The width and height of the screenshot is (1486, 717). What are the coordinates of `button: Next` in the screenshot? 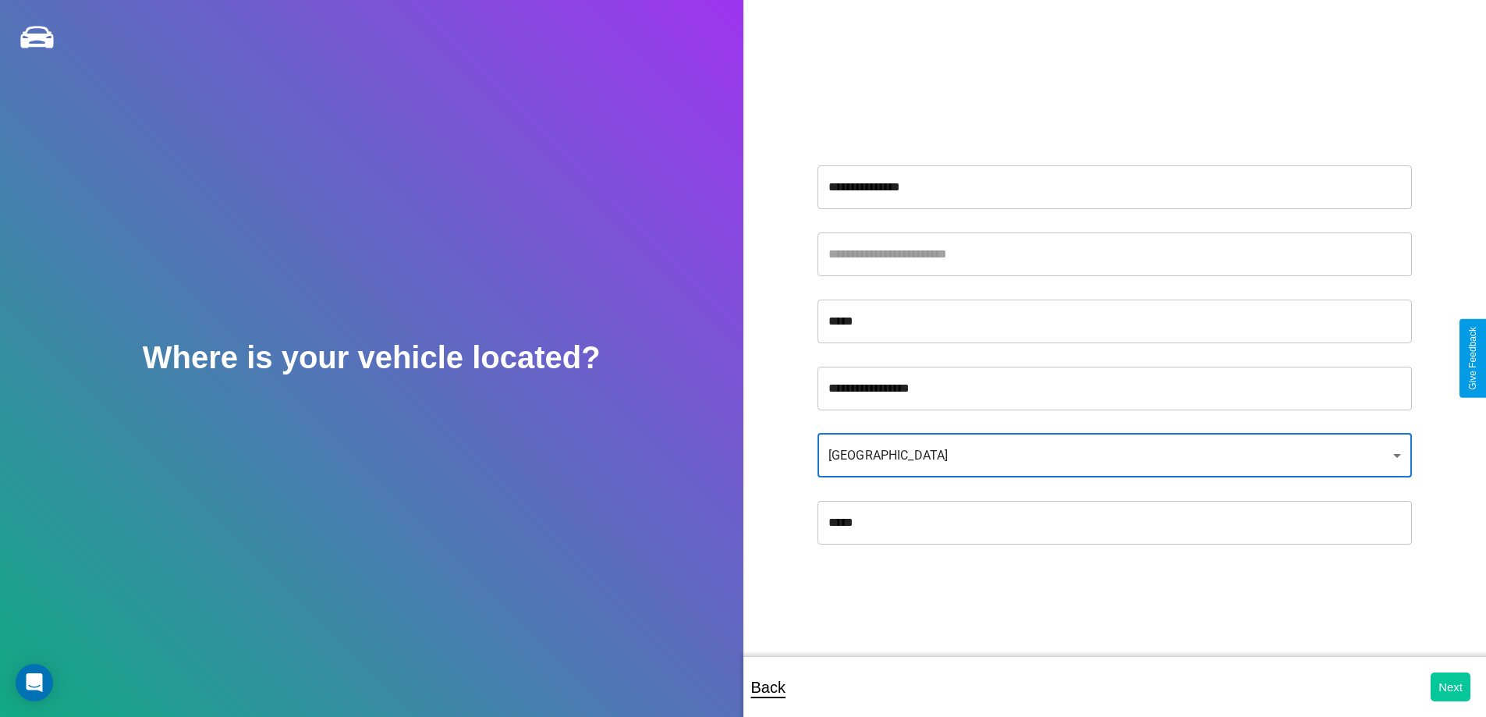 It's located at (1450, 686).